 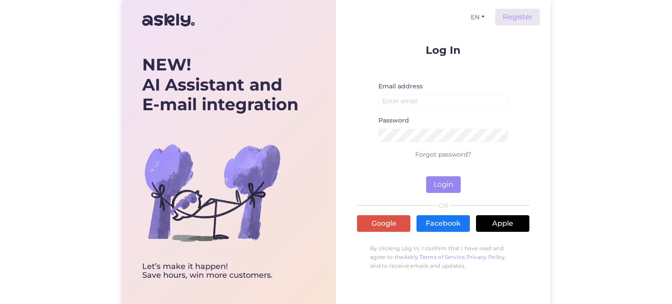 What do you see at coordinates (212, 193) in the screenshot?
I see `img: bg-askly` at bounding box center [212, 193].